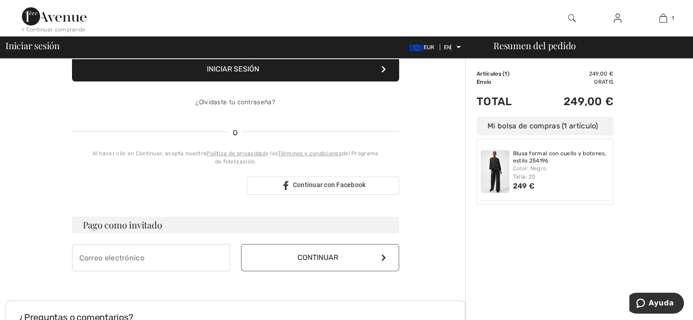  Describe the element at coordinates (530, 169) in the screenshot. I see `font: Color: Negro` at that location.